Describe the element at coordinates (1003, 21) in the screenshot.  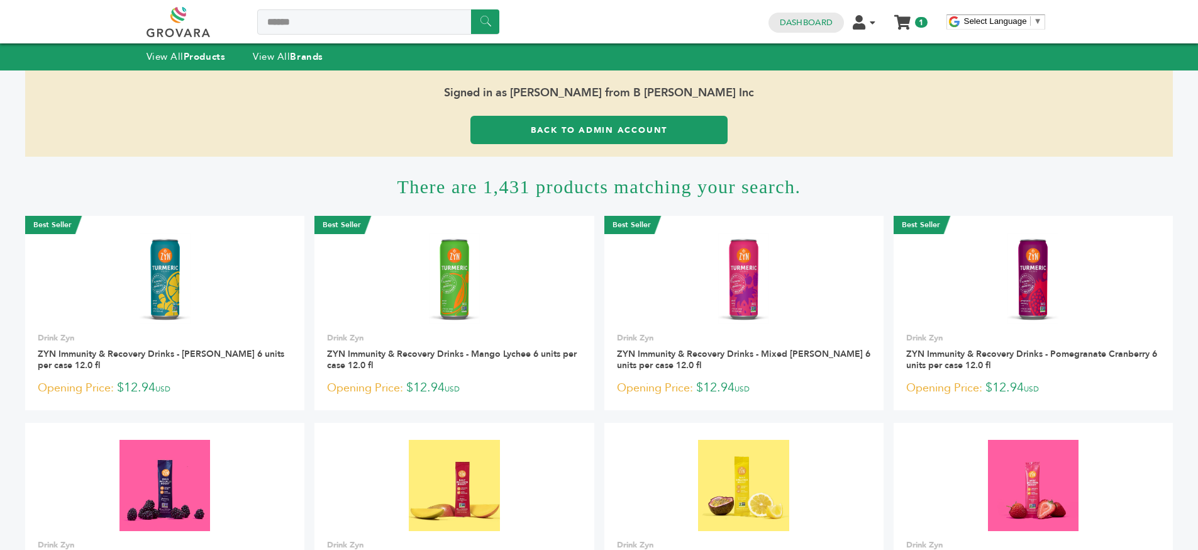
I see `a: Select Language​` at that location.